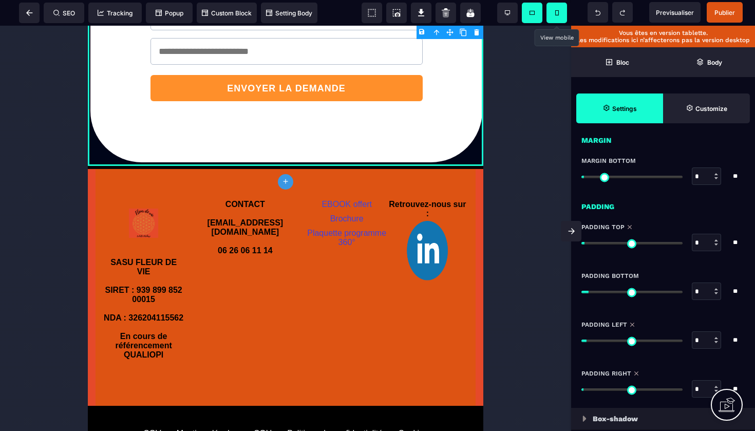  I want to click on span: Tracking, so click(115, 13).